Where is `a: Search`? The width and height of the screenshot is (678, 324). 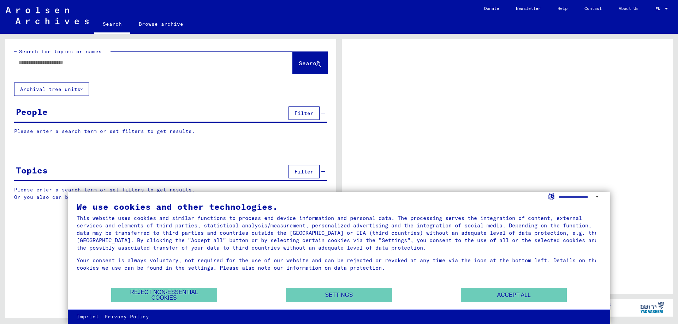 a: Search is located at coordinates (112, 25).